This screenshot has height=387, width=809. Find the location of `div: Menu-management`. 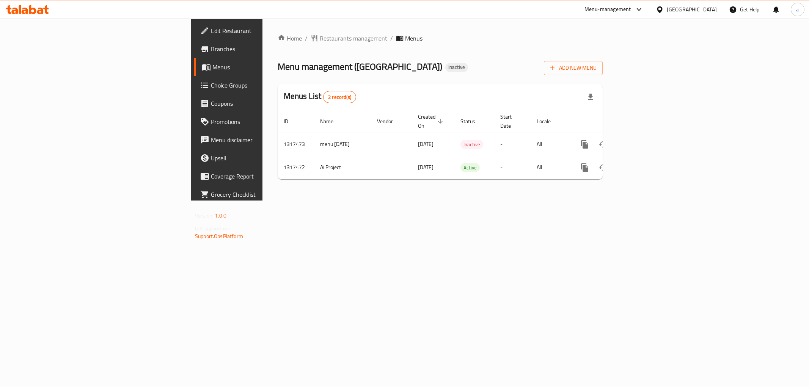

div: Menu-management is located at coordinates (607, 9).